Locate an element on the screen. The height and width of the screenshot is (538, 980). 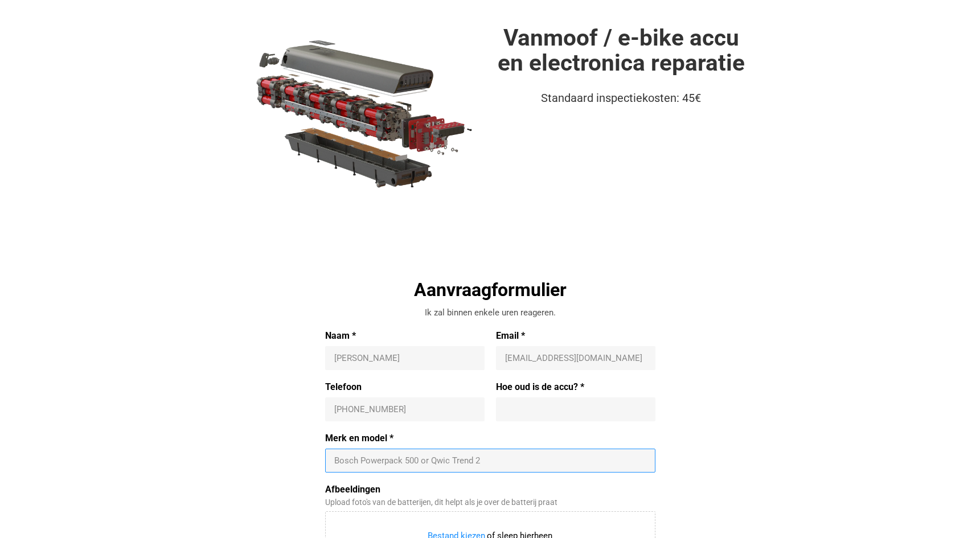
input: Email * is located at coordinates (576, 358).